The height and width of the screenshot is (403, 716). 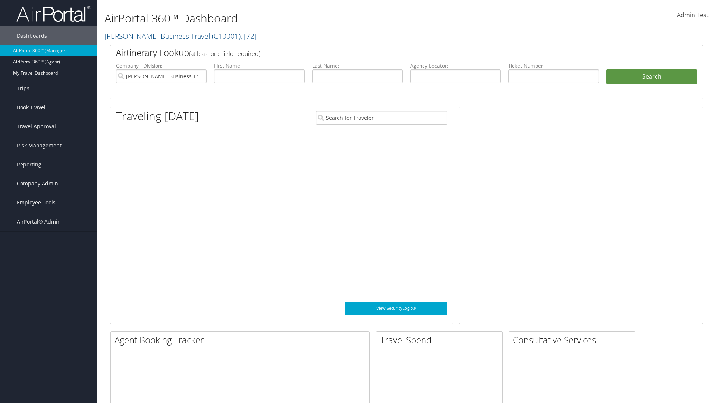 I want to click on span: Company Admin, so click(x=37, y=183).